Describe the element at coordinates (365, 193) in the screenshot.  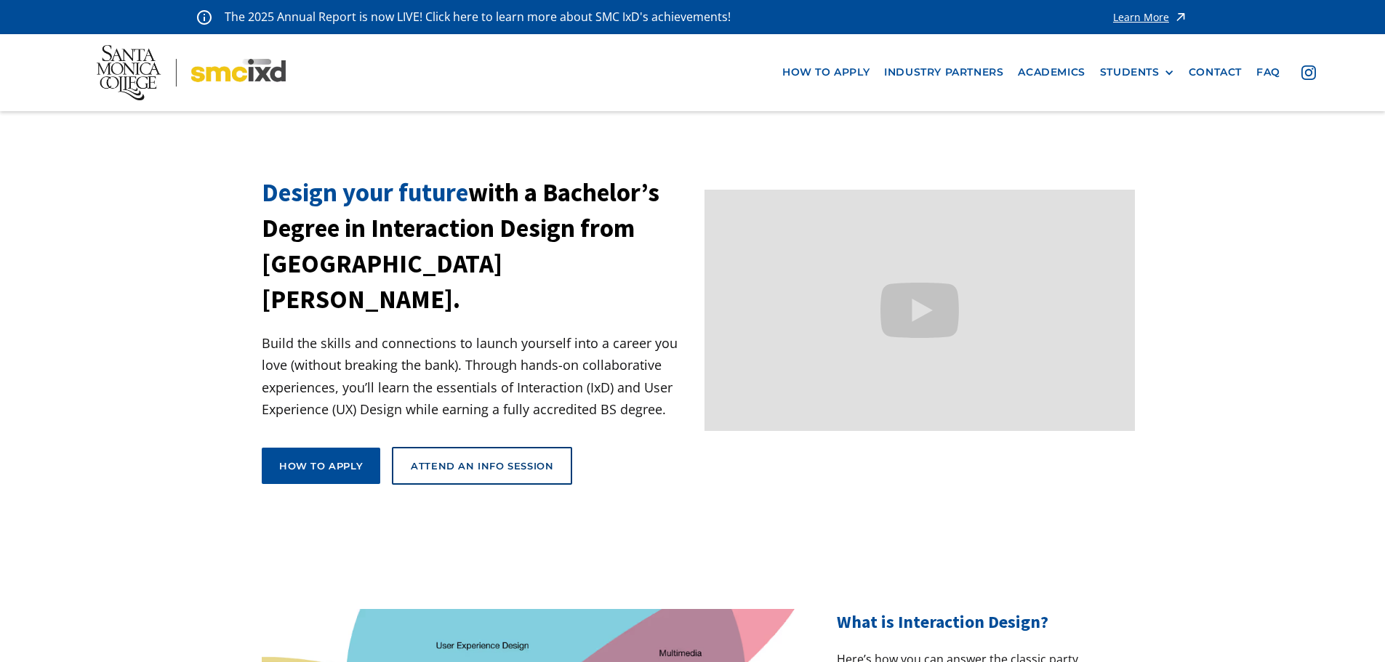
I see `span: Design your future` at that location.